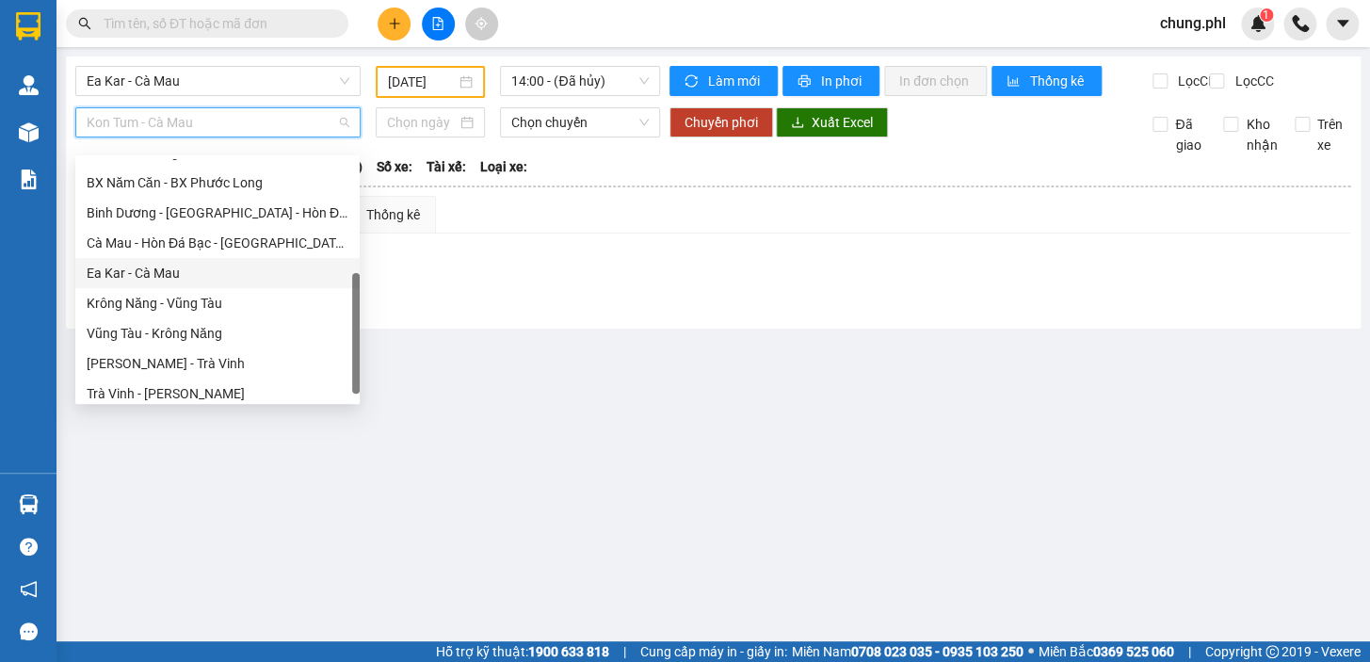 The width and height of the screenshot is (1370, 662). What do you see at coordinates (805, 82) in the screenshot?
I see `span: printer` at bounding box center [805, 82].